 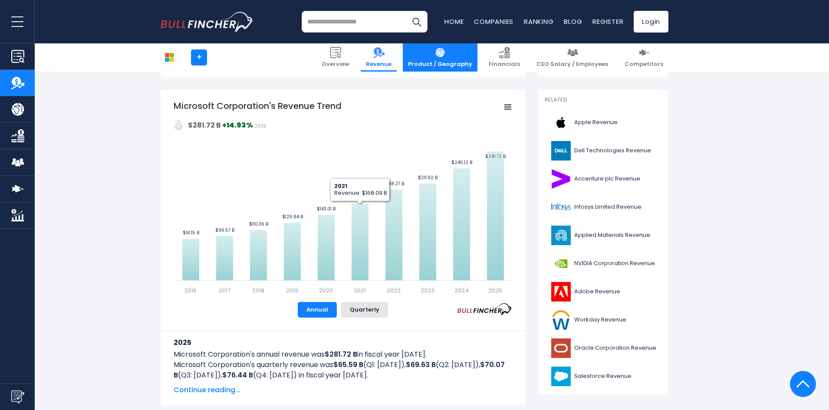 What do you see at coordinates (573, 21) in the screenshot?
I see `a: Blog` at bounding box center [573, 21].